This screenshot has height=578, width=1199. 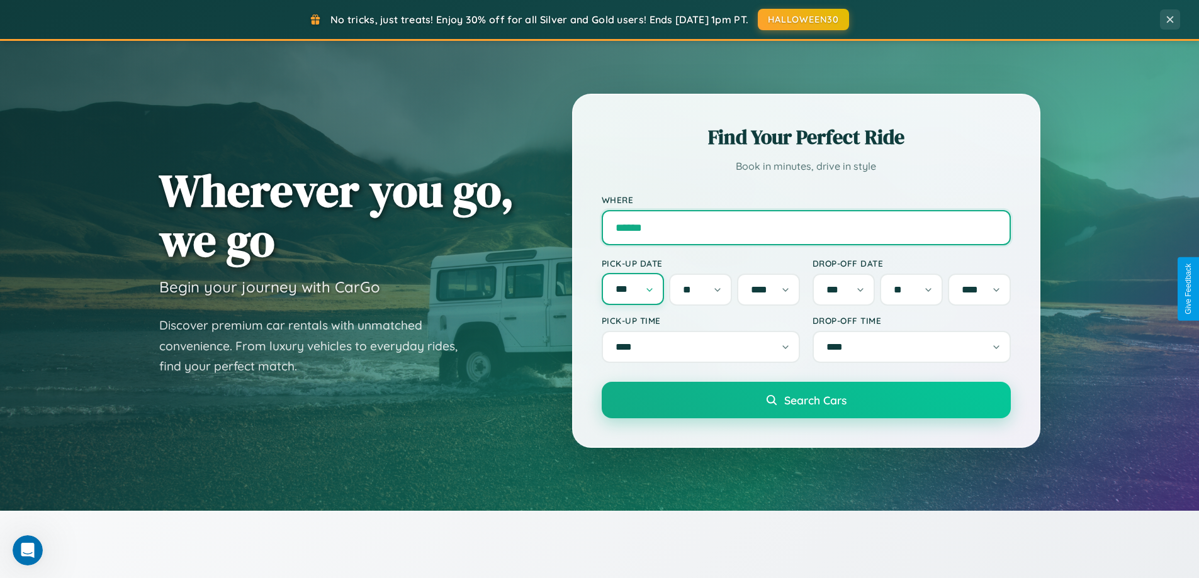 What do you see at coordinates (803, 20) in the screenshot?
I see `button: HALLOWEEN30` at bounding box center [803, 20].